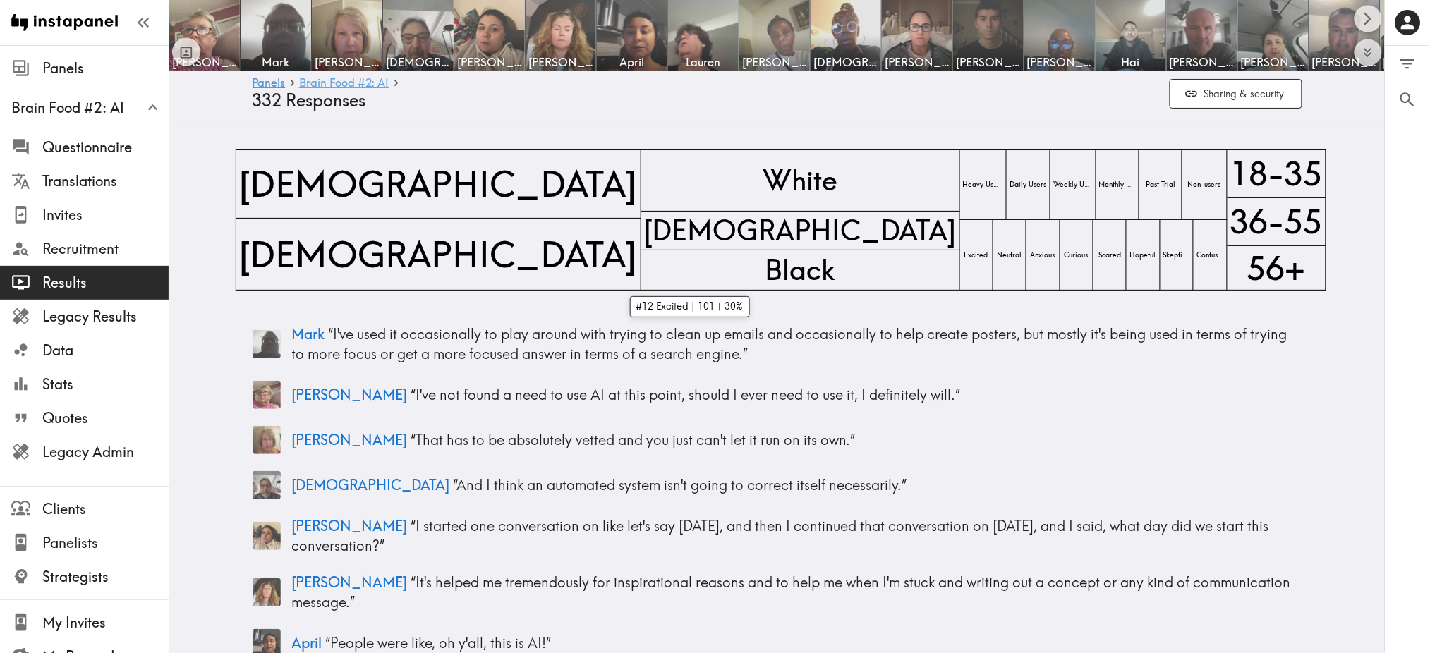  What do you see at coordinates (1143, 255) in the screenshot?
I see `span: Hopeful` at bounding box center [1143, 255].